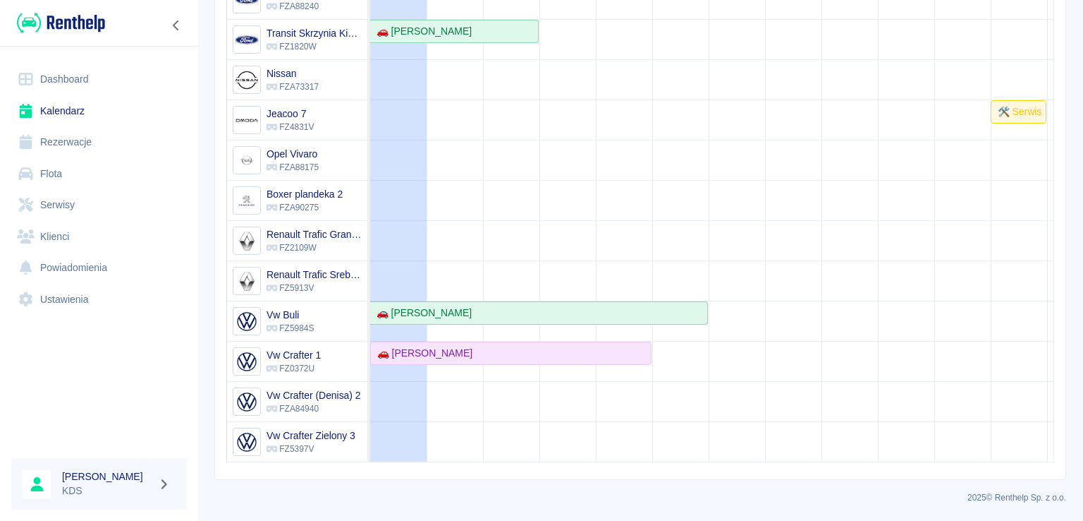 This screenshot has height=521, width=1083. I want to click on a: Serwisy, so click(99, 205).